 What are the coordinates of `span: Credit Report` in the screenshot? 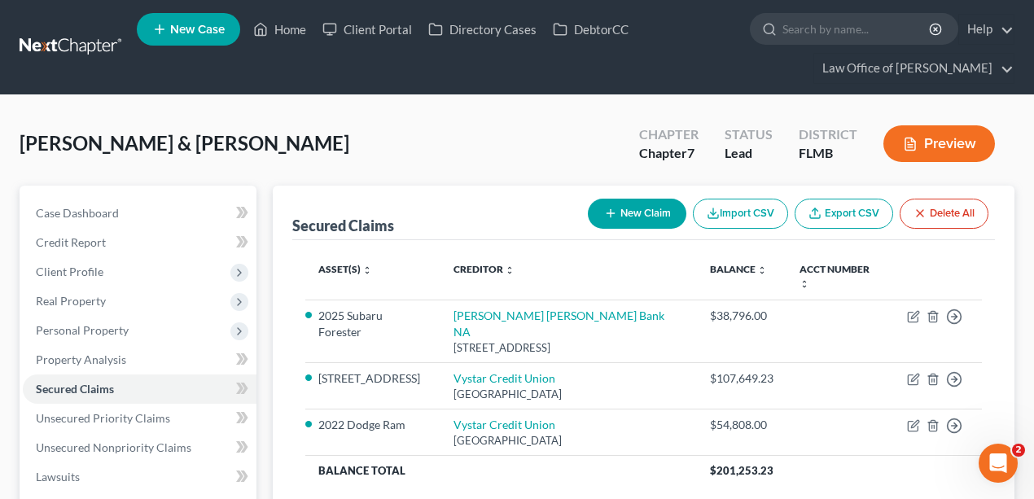 It's located at (71, 242).